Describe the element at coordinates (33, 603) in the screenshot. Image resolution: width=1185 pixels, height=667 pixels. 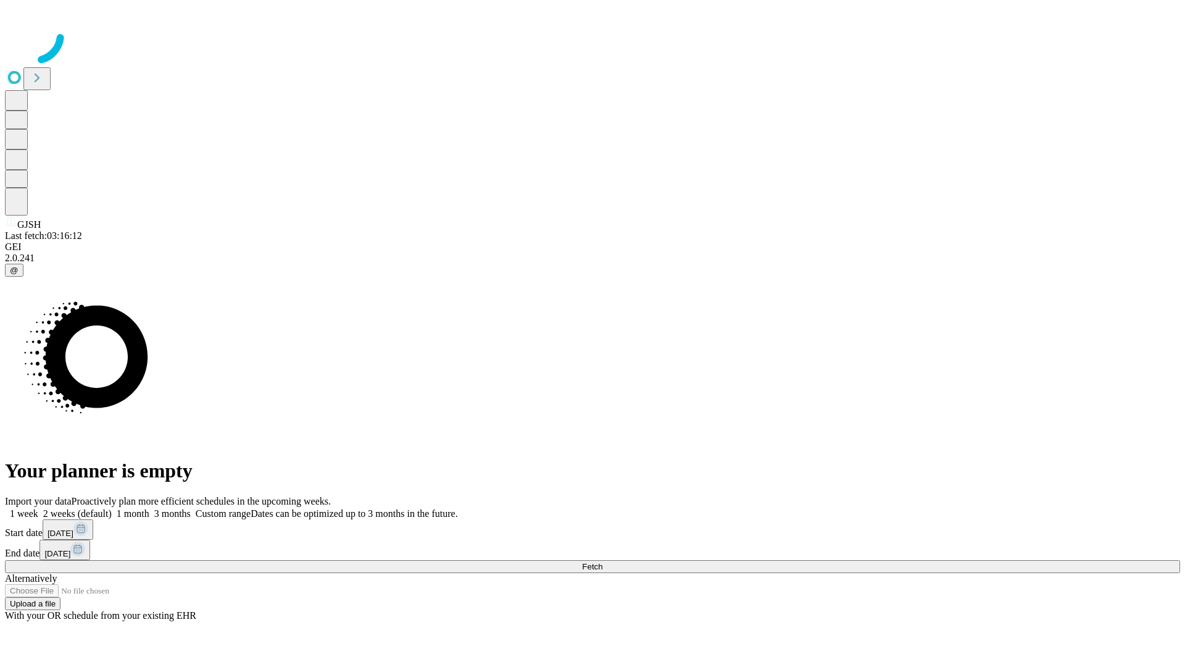
I see `button: Upload a file` at that location.